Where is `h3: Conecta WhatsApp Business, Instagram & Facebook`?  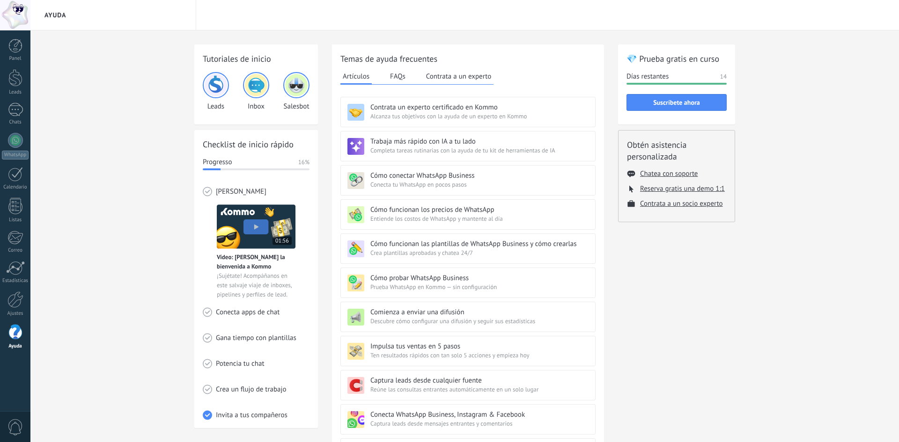 h3: Conecta WhatsApp Business, Instagram & Facebook is located at coordinates (477, 415).